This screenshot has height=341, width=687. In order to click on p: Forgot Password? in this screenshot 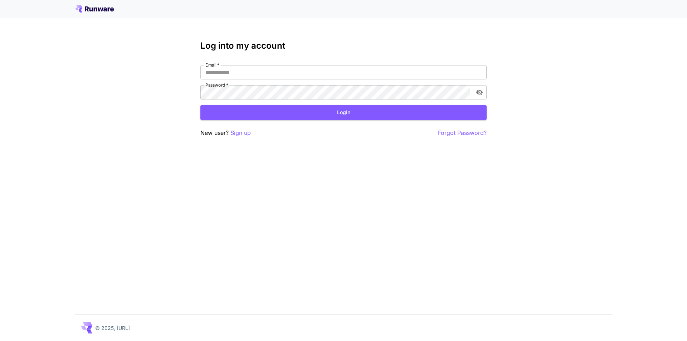, I will do `click(462, 133)`.